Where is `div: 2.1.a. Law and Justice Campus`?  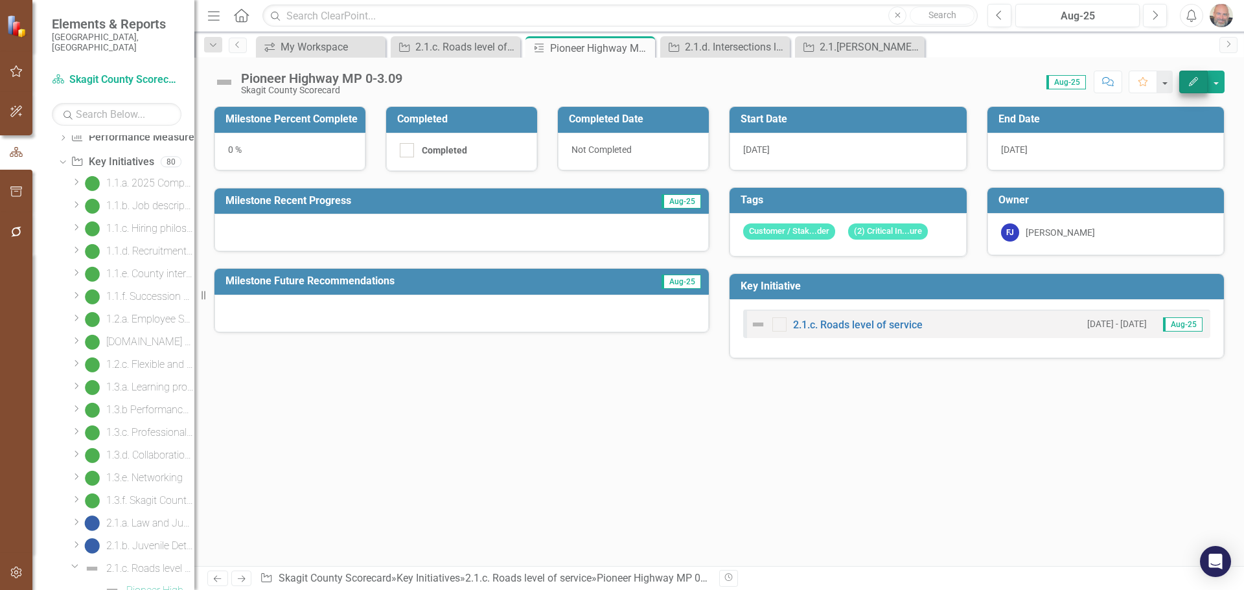 div: 2.1.a. Law and Justice Campus is located at coordinates (150, 524).